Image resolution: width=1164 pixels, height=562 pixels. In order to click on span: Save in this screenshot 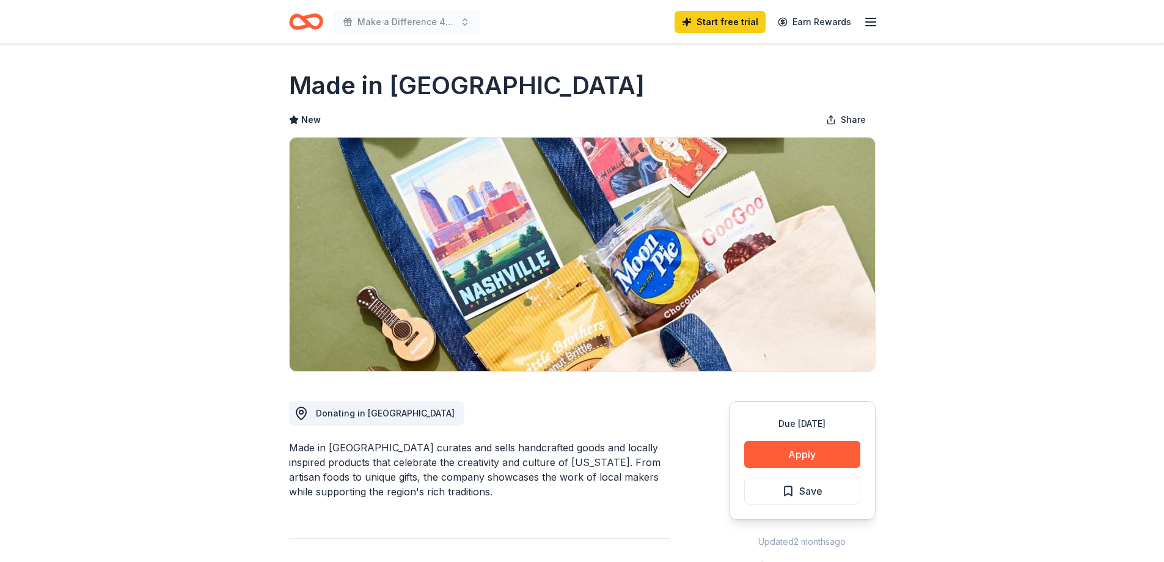, I will do `click(811, 491)`.